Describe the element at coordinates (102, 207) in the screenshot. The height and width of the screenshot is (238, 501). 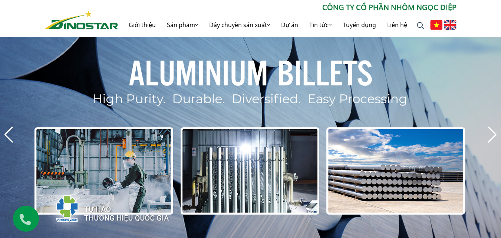
I see `img: thqg` at that location.